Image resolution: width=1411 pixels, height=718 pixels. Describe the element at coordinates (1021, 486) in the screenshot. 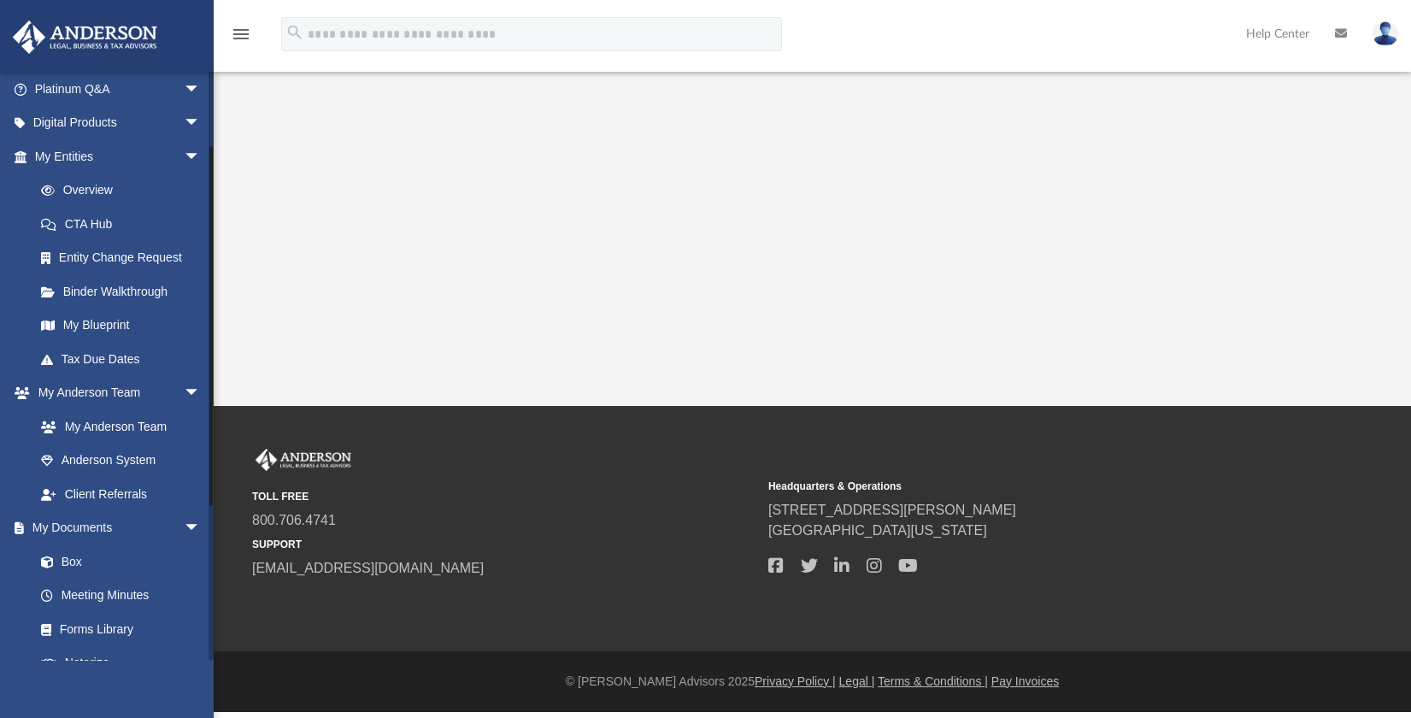

I see `small: Headquarters & Operations` at that location.